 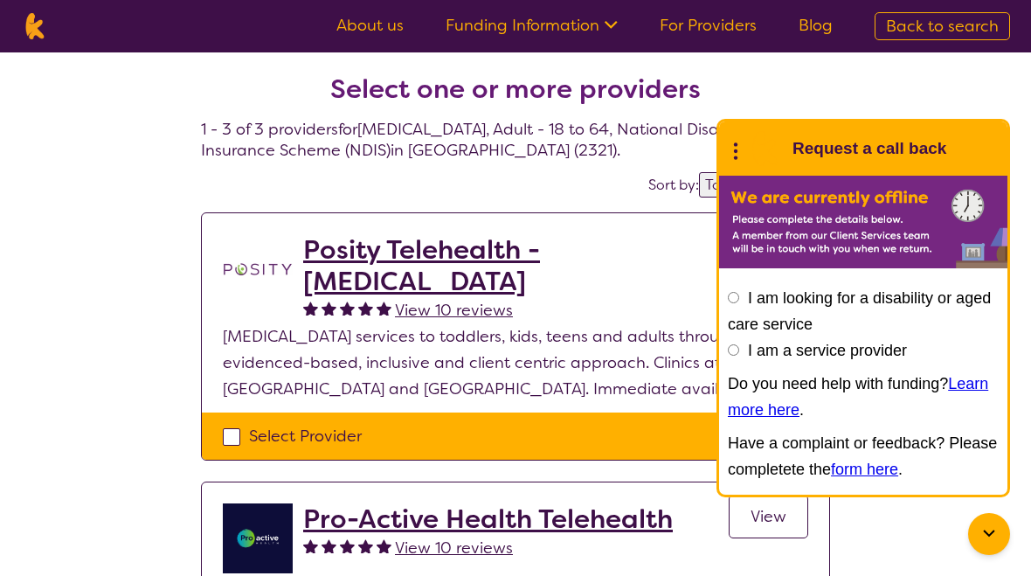 What do you see at coordinates (863, 222) in the screenshot?
I see `img: Karista offline chat form to request call back` at bounding box center [863, 222].